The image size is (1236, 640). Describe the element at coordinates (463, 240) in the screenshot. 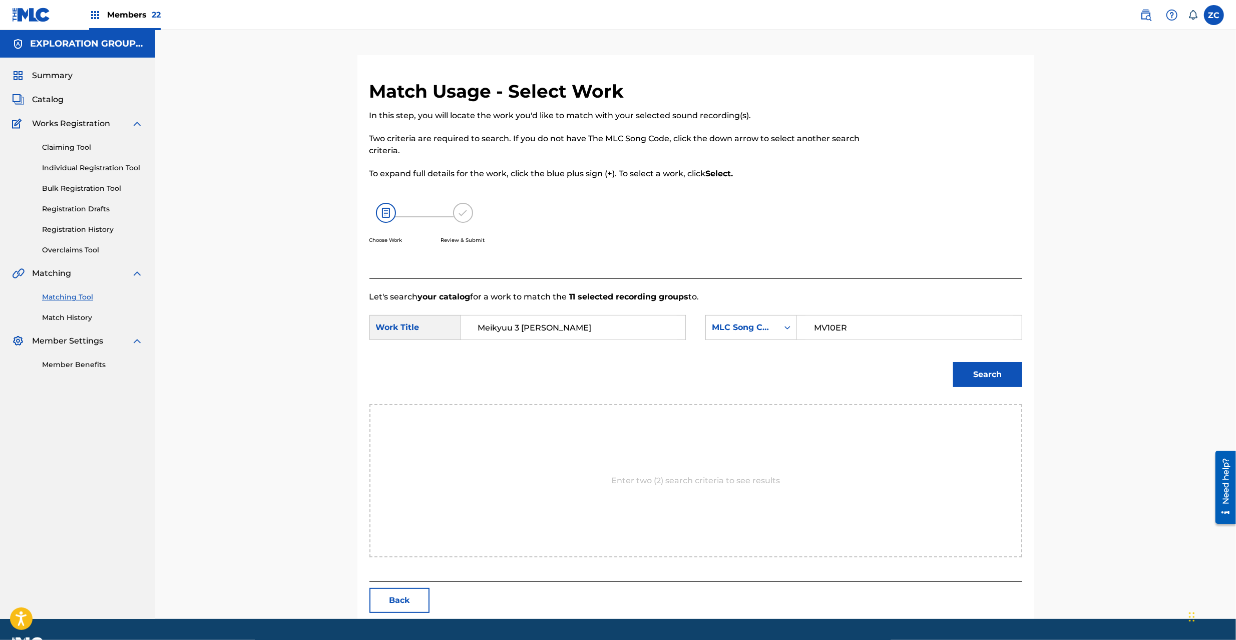

I see `p: Review & Submit` at that location.